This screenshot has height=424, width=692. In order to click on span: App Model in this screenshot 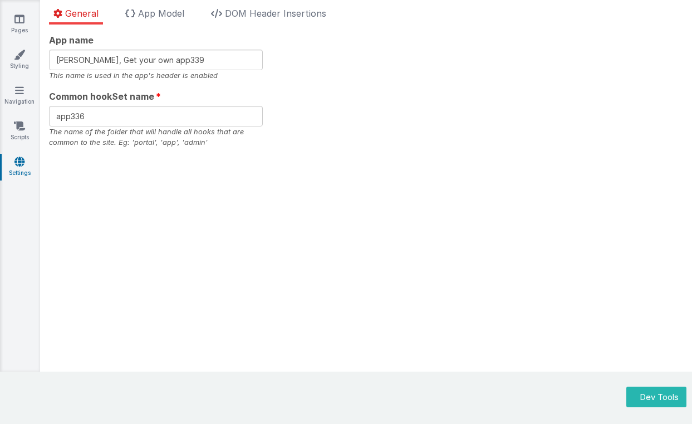, I will do `click(161, 13)`.